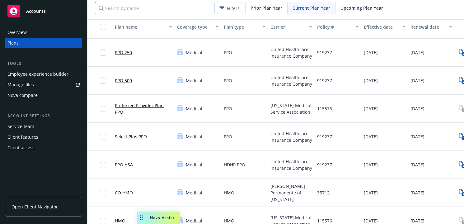  Describe the element at coordinates (124, 192) in the screenshot. I see `a: CO HMO` at that location.